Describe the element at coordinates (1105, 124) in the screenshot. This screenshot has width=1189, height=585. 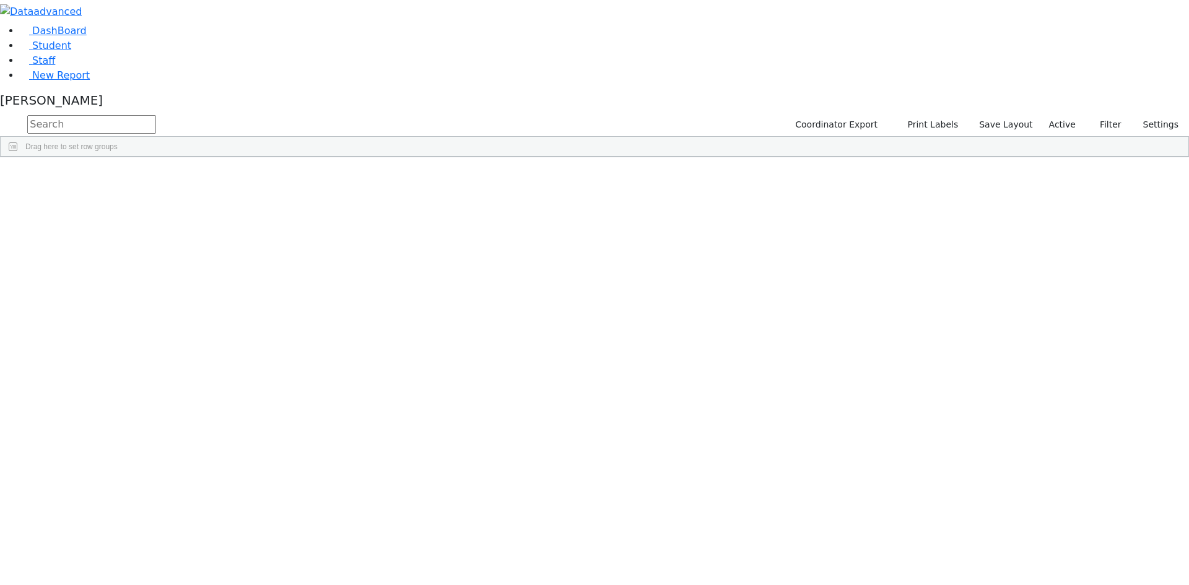
I see `button: Filter` at that location.